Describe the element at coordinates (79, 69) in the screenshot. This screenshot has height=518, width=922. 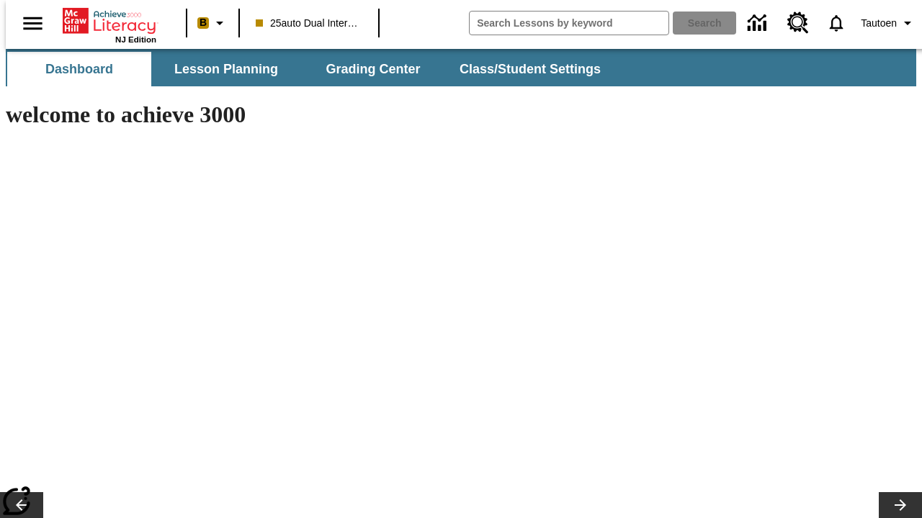
I see `button: Dashboard` at that location.